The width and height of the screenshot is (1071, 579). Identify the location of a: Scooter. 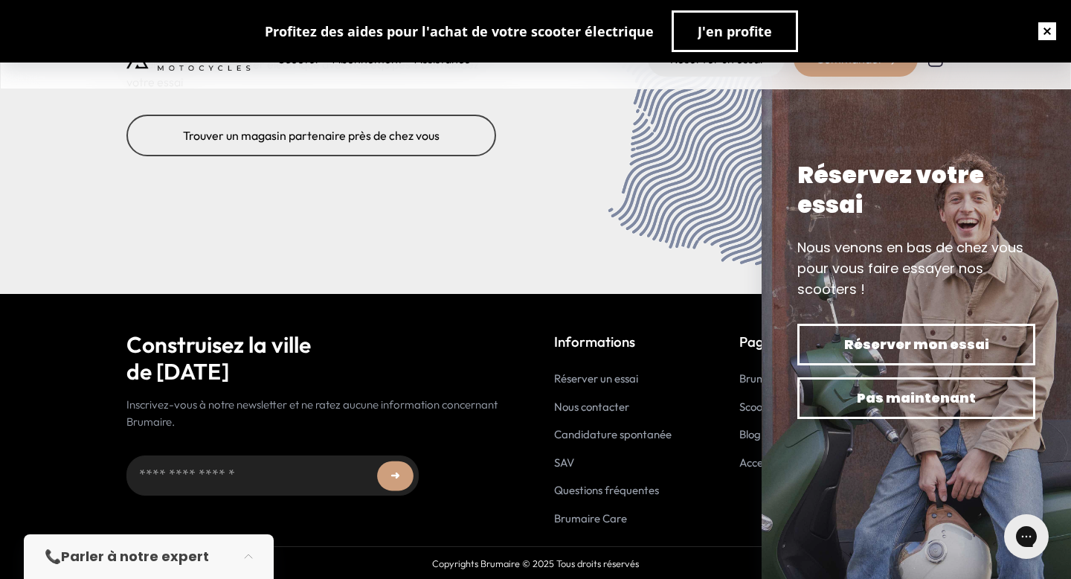
(758, 406).